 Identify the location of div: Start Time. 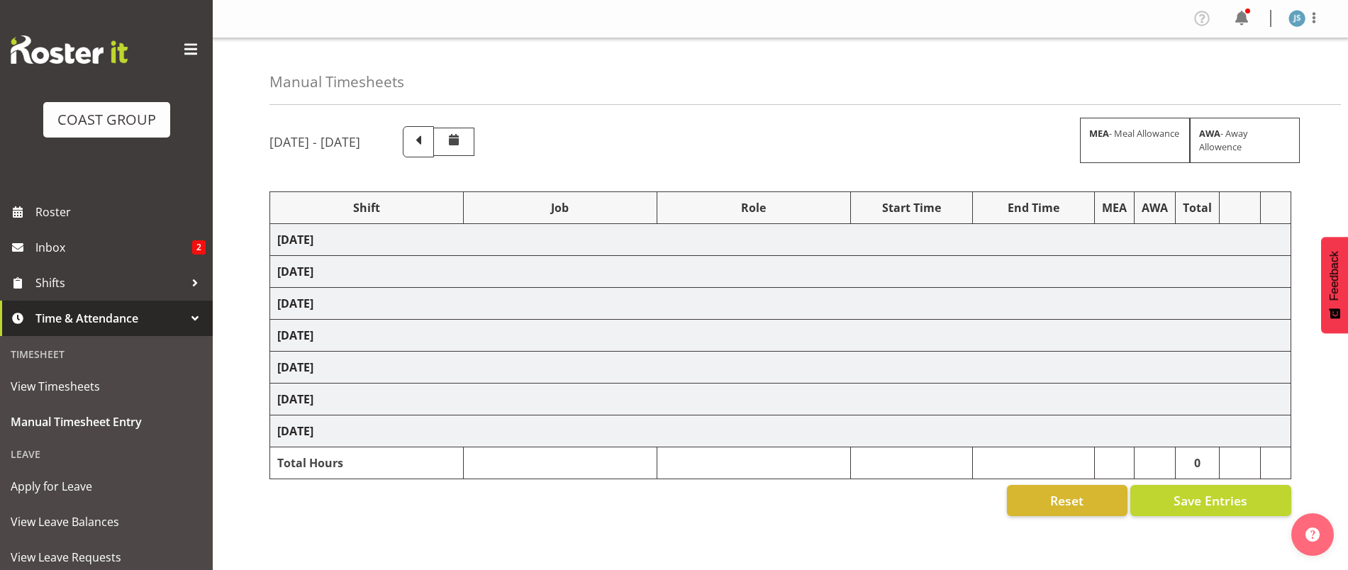
(911, 208).